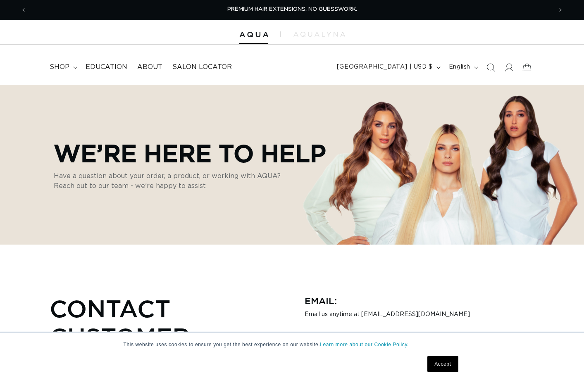 The width and height of the screenshot is (584, 383). What do you see at coordinates (420, 301) in the screenshot?
I see `h3: Email:` at bounding box center [420, 301].